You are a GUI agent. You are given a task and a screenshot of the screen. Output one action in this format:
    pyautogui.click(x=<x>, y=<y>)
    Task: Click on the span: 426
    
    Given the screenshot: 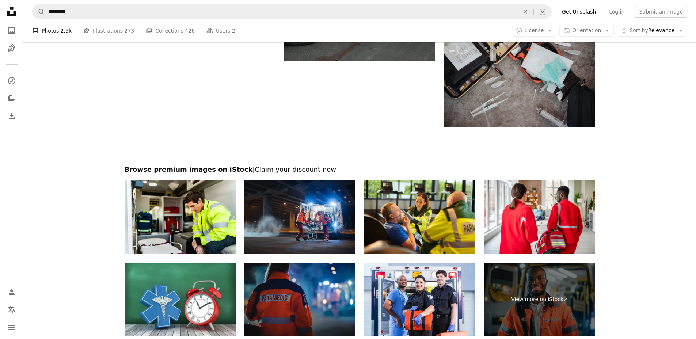 What is the action you would take?
    pyautogui.click(x=190, y=31)
    